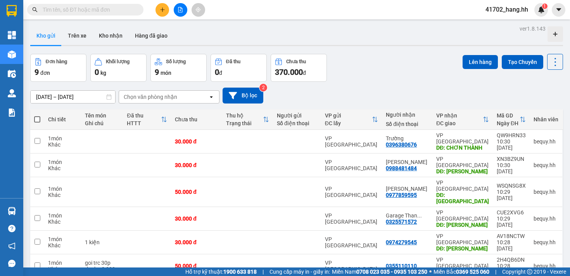 The width and height of the screenshot is (570, 276). What do you see at coordinates (166, 73) in the screenshot?
I see `span: món` at bounding box center [166, 73].